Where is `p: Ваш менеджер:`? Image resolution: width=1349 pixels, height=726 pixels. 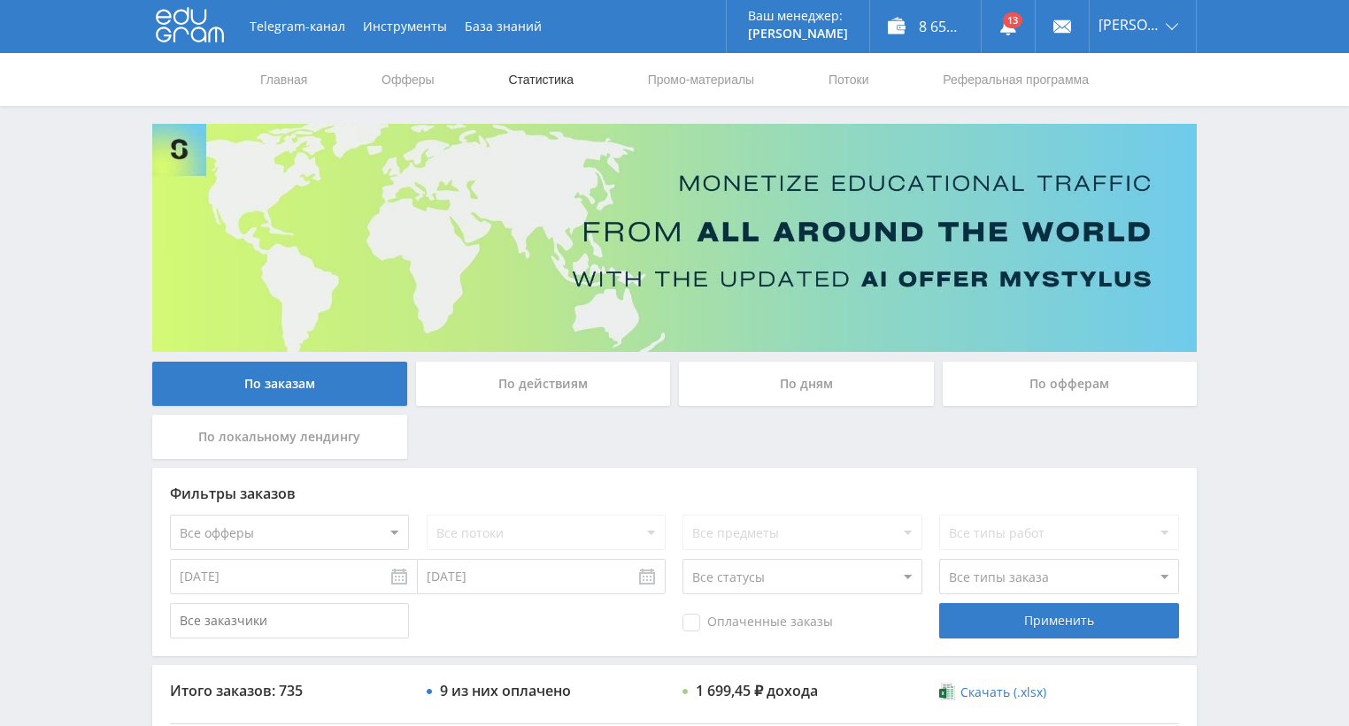
p: Ваш менеджер: is located at coordinates (797, 16).